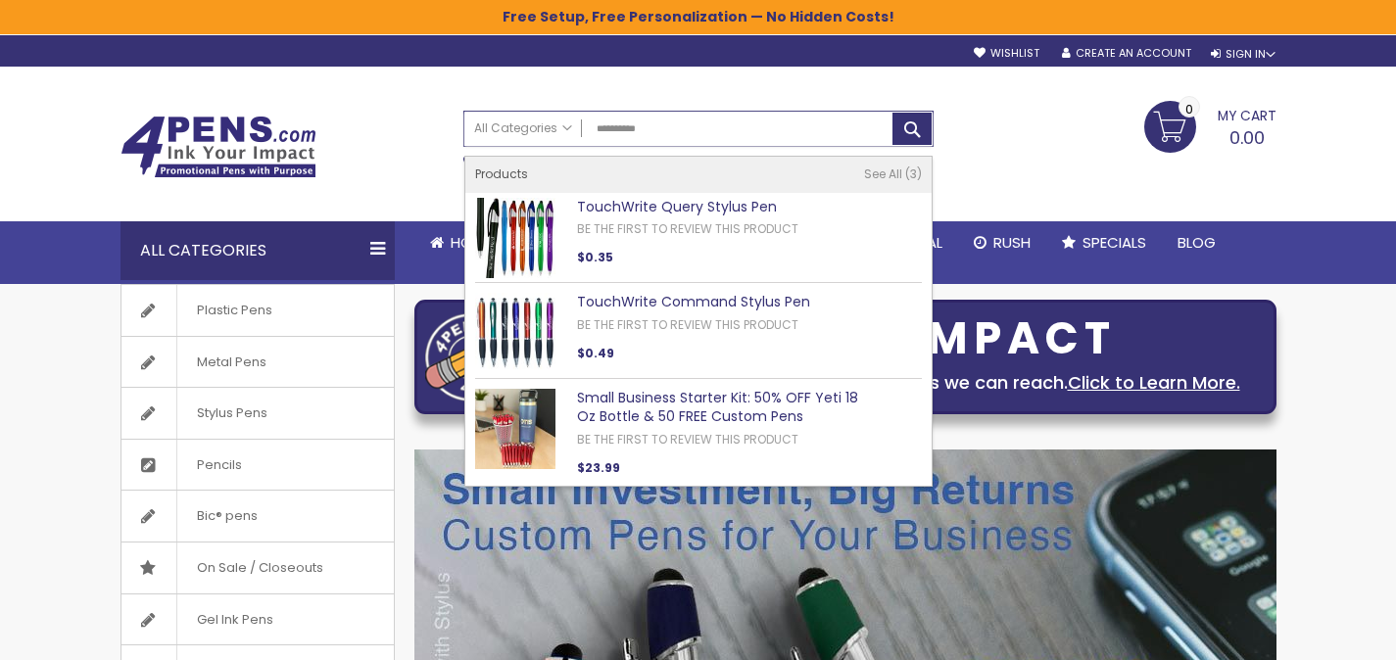  I want to click on a: Pencils, so click(258, 465).